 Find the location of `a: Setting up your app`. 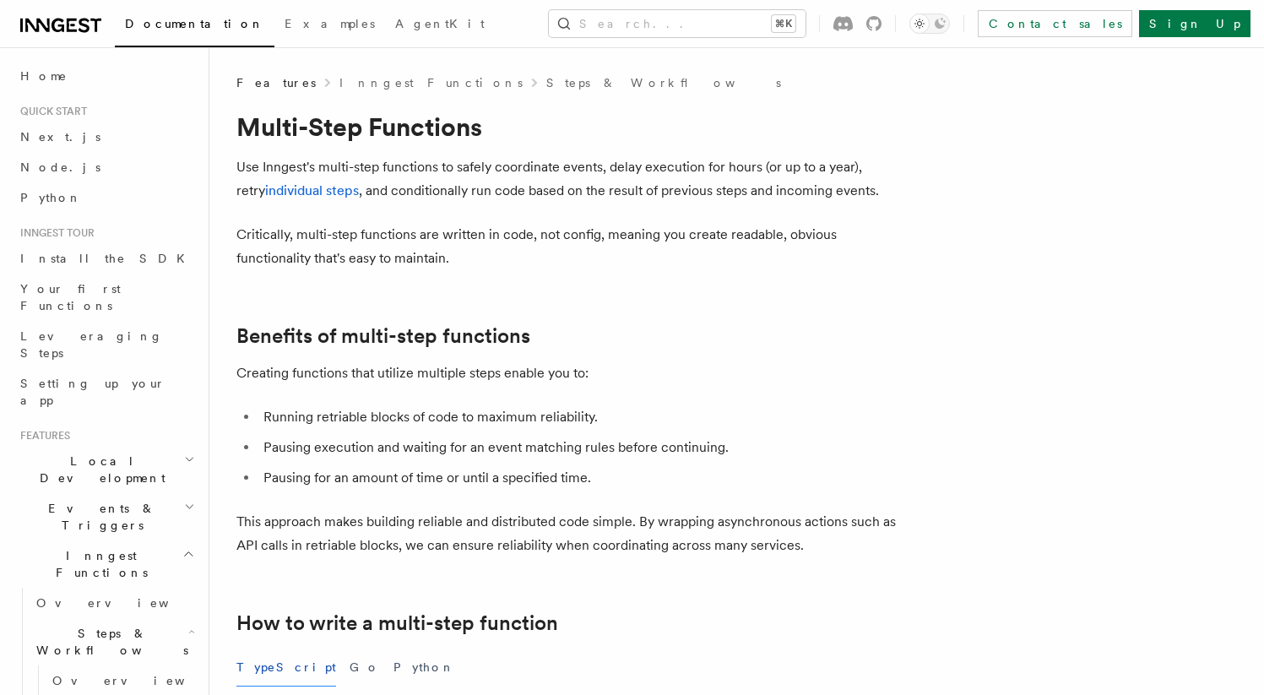

a: Setting up your app is located at coordinates (106, 392).